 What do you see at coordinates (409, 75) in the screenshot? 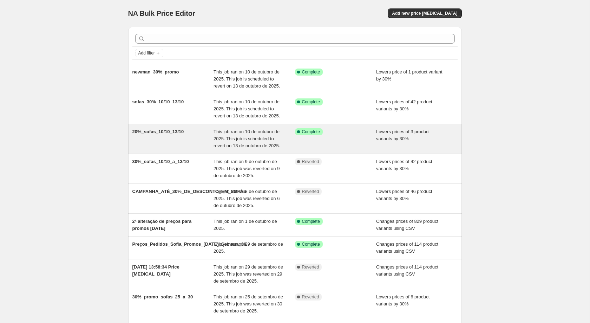
I see `span: Lowers price of 1 product variant by 30%` at bounding box center [409, 75].